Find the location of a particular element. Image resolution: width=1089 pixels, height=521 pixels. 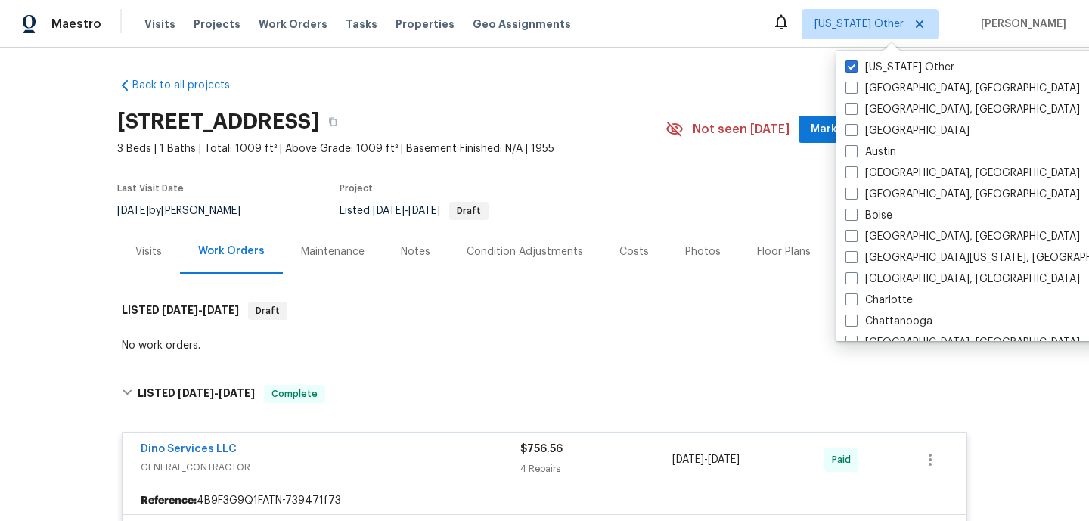

span: Complete is located at coordinates (294, 394).